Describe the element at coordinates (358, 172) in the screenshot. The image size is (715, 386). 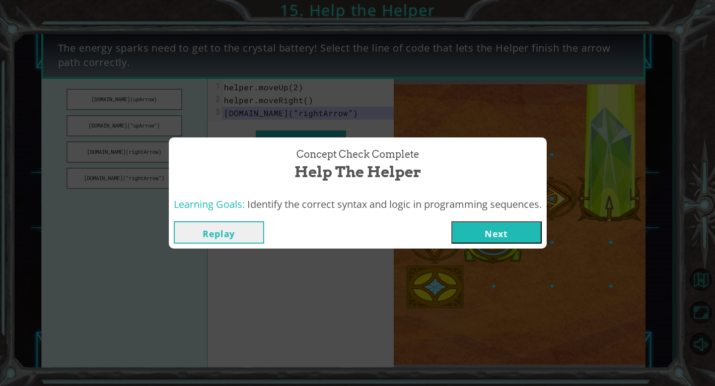
I see `span: Help the Helper` at that location.